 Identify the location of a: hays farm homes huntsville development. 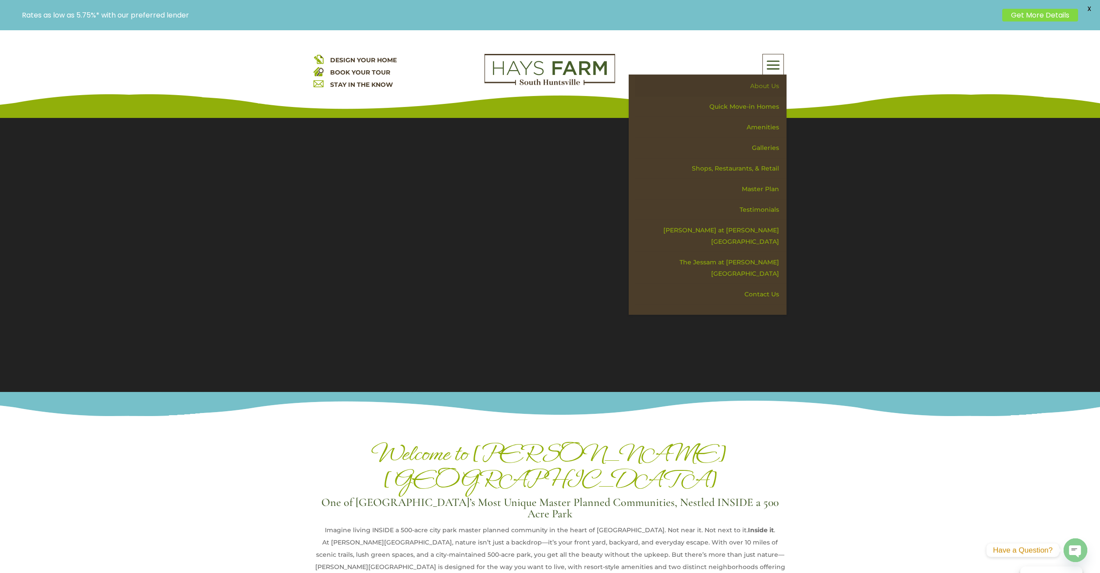
(550, 83).